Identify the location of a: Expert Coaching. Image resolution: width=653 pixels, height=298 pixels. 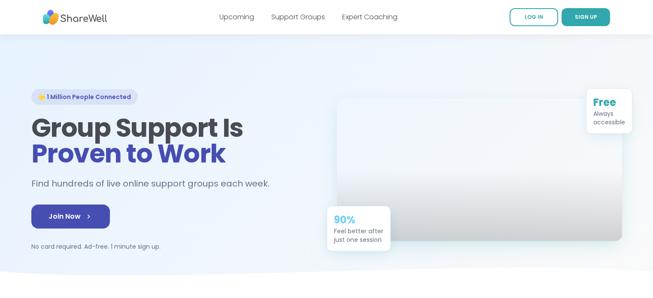
(370, 17).